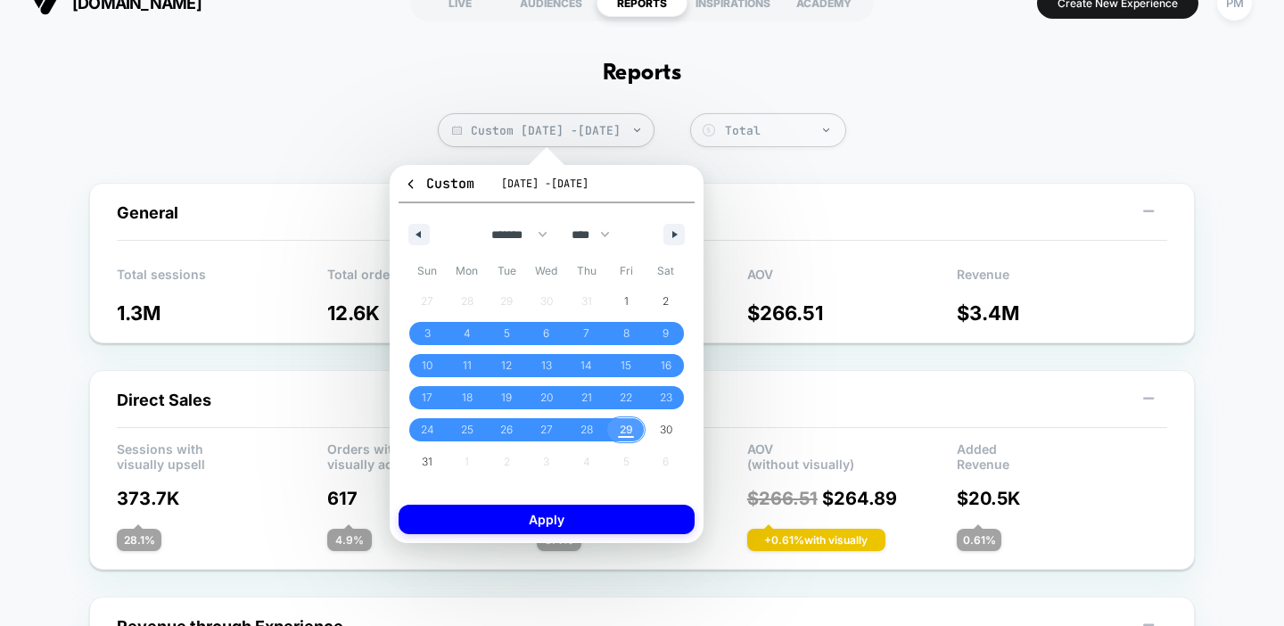 This screenshot has height=626, width=1284. Describe the element at coordinates (587, 430) in the screenshot. I see `span: 28` at that location.